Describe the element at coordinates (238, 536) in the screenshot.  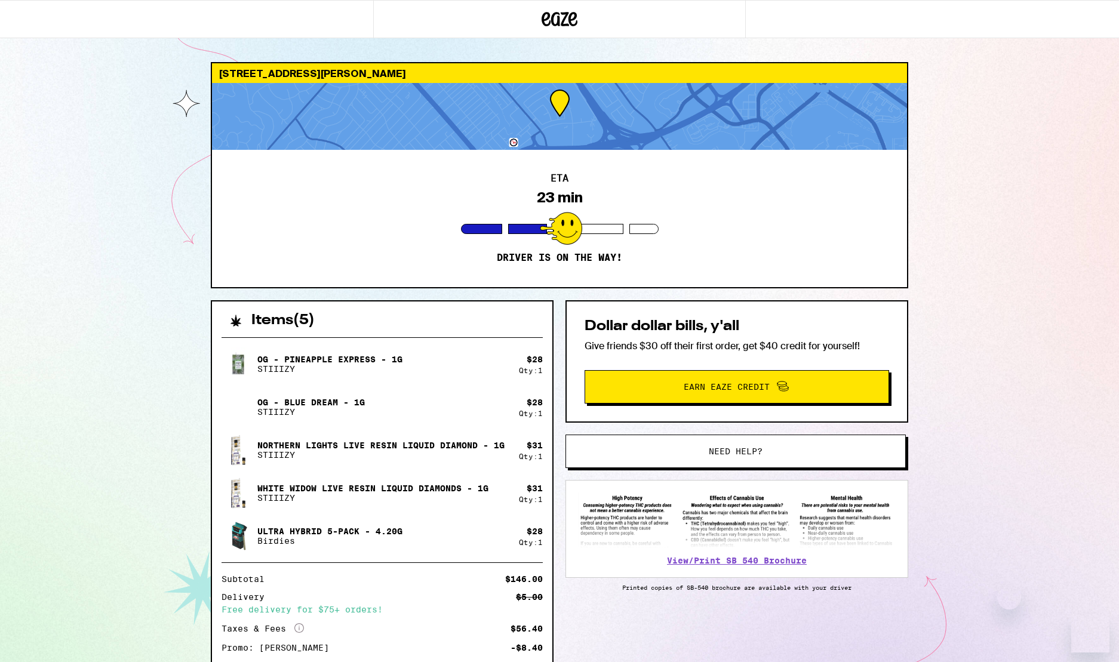
I see `img: Ultra Hybrid 5-Pack - 4.20g` at that location.